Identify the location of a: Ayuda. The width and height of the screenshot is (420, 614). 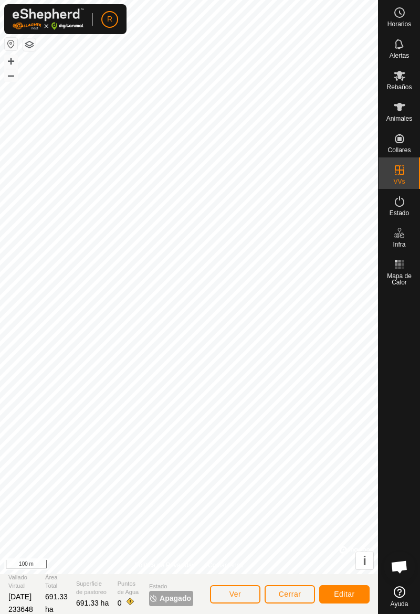
(399, 596).